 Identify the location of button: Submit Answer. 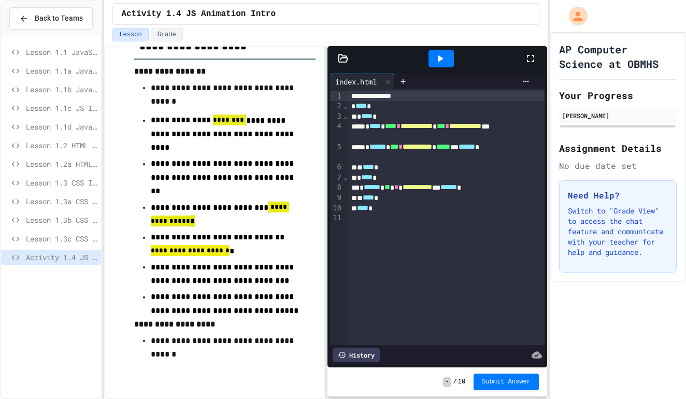
(506, 382).